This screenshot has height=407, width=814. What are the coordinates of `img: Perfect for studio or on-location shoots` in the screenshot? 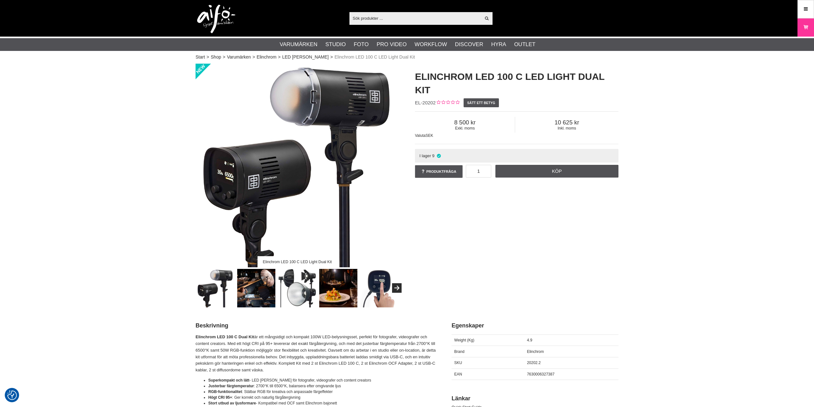 It's located at (338, 288).